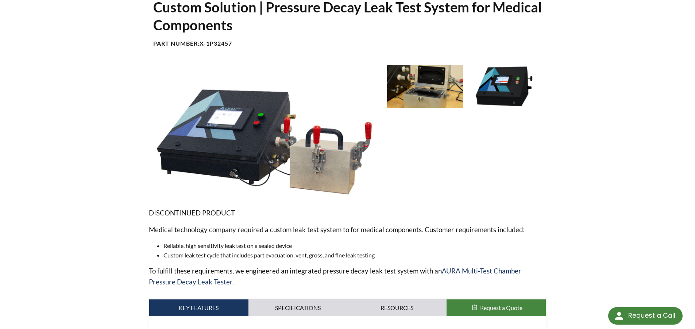 The image size is (695, 329). Describe the element at coordinates (348, 230) in the screenshot. I see `p: Medical technology company required a custom leak test system to for medical components. Customer...` at that location.